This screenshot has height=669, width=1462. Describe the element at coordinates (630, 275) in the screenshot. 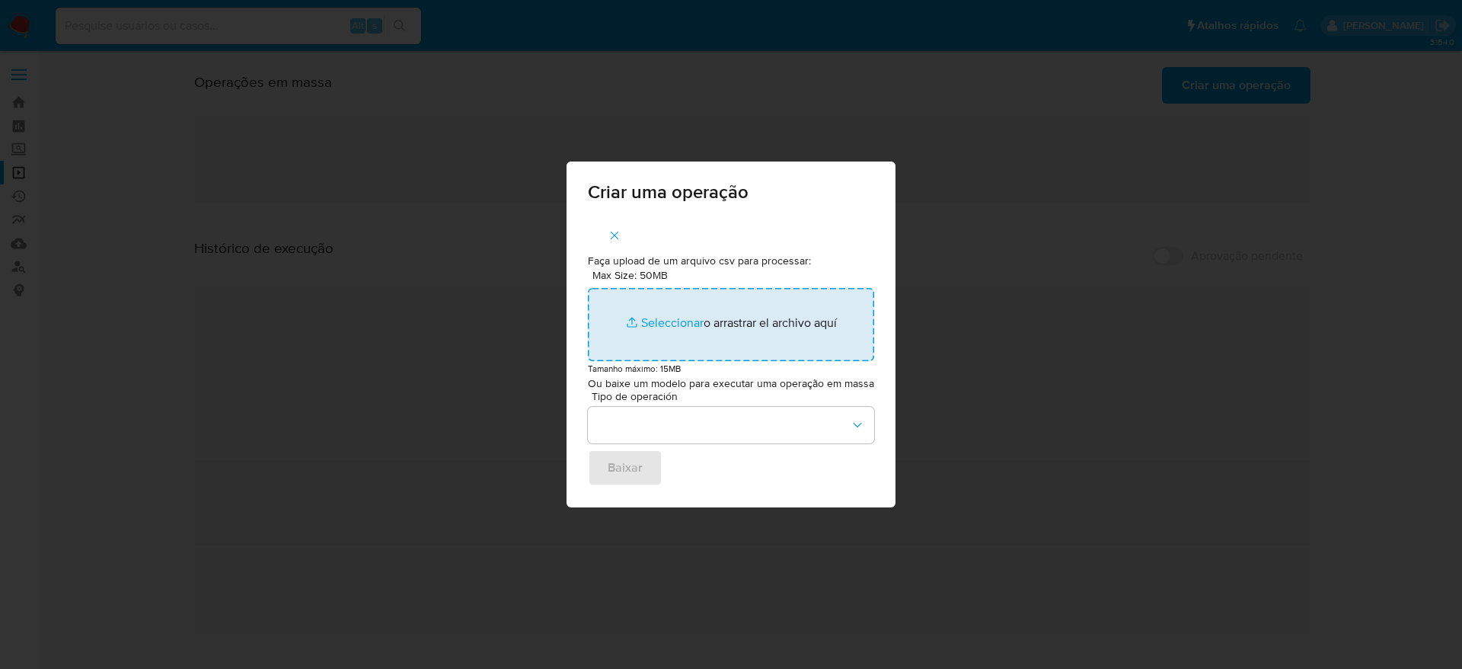

I see `label: Max Size: 50MB` at that location.